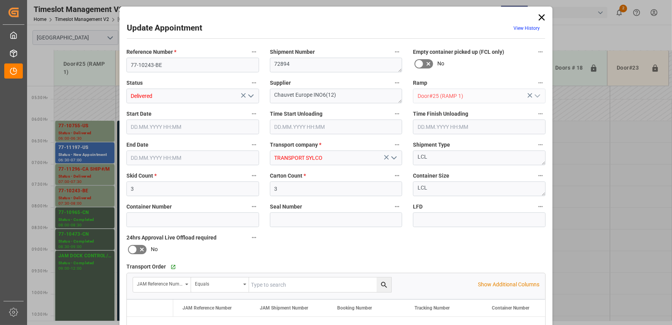  Describe the element at coordinates (280, 83) in the screenshot. I see `span: Supplier` at that location.